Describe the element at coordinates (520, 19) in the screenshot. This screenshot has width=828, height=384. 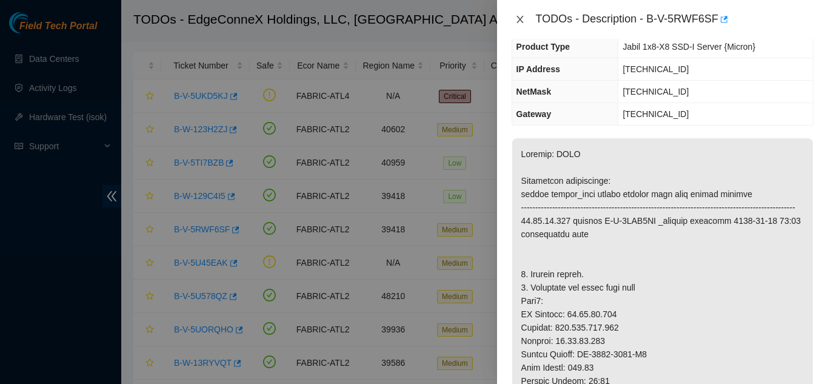
I see `button: Close` at that location.